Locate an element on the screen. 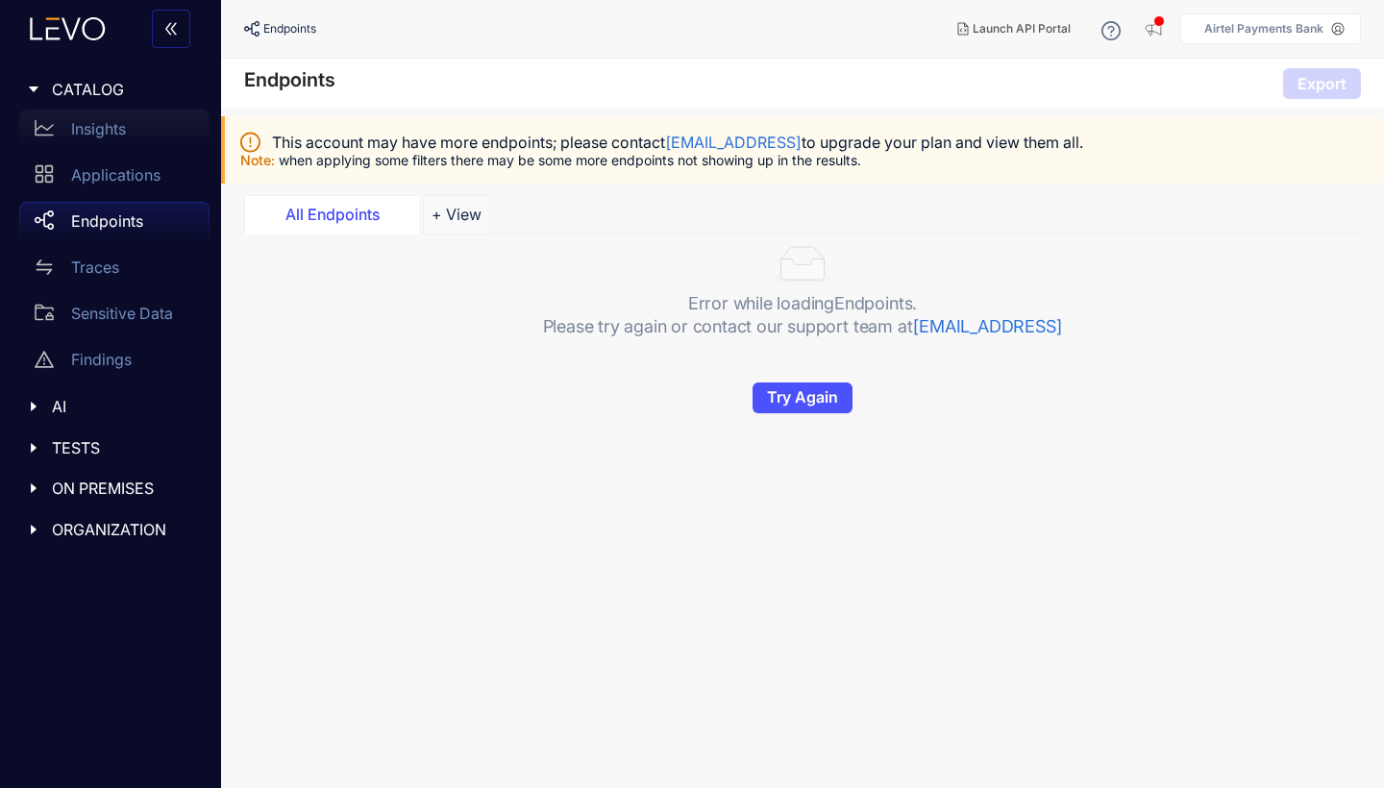  a: Insights is located at coordinates (114, 133).